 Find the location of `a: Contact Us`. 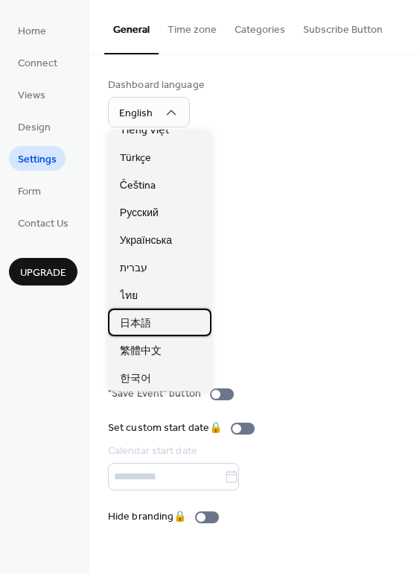

a: Contact Us is located at coordinates (43, 222).